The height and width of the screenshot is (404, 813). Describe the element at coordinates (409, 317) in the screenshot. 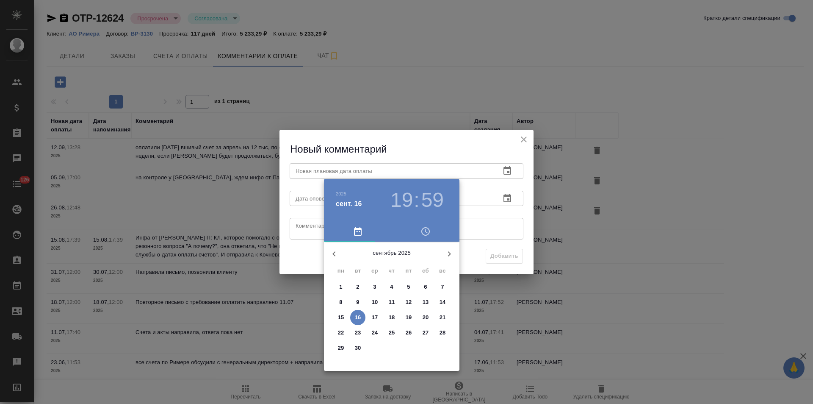

I see `p: 19` at that location.